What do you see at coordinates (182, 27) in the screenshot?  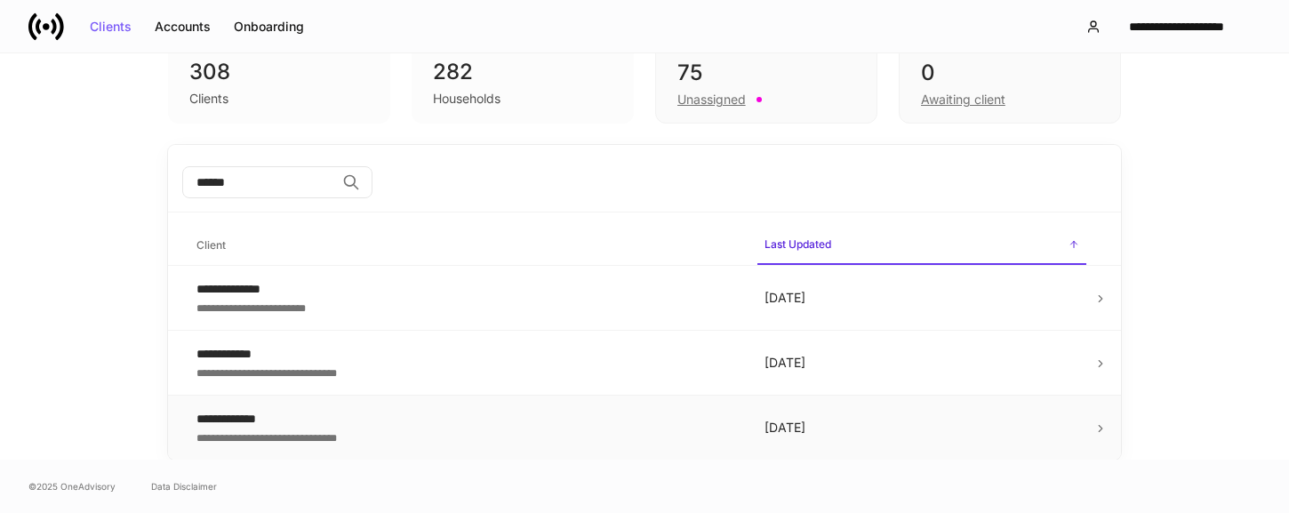 I see `button: Accounts` at bounding box center [182, 27].